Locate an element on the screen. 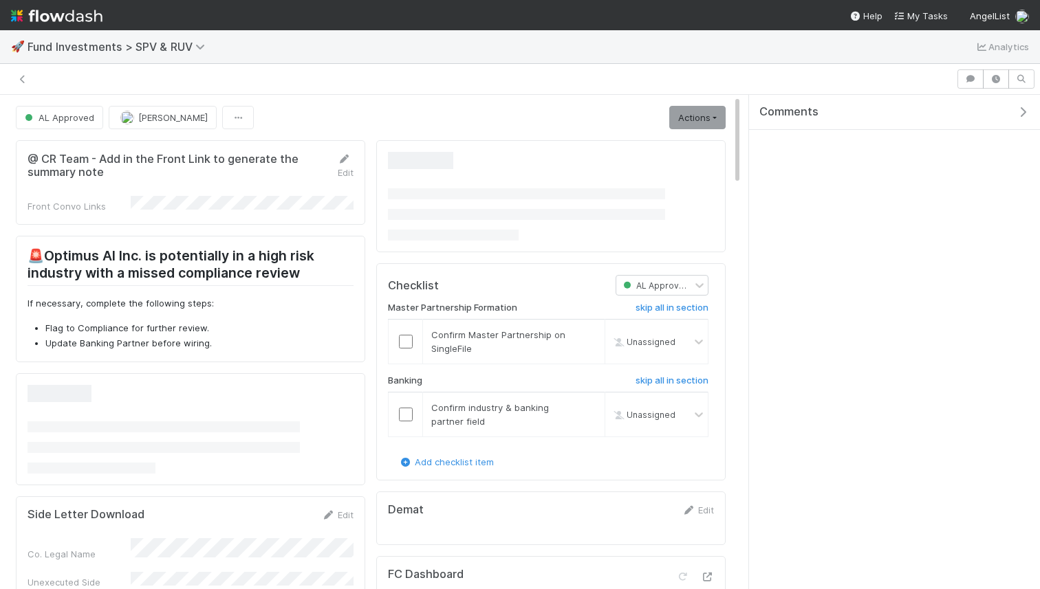 The image size is (1040, 589). h5: @ CR Team - Add in the Front Link to generate the summary note is located at coordinates (177, 166).